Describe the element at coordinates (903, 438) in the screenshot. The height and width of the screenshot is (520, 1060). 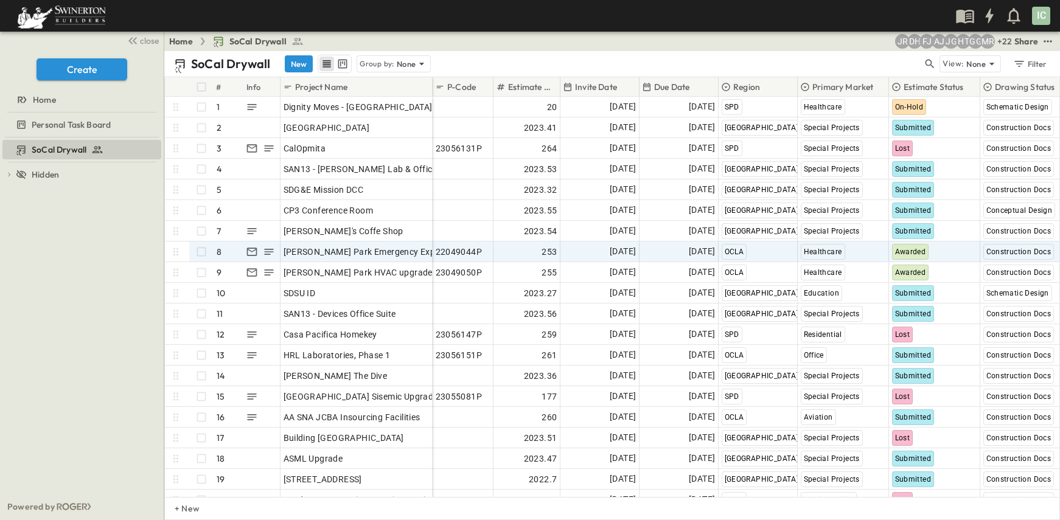
I see `span: Lost` at that location.